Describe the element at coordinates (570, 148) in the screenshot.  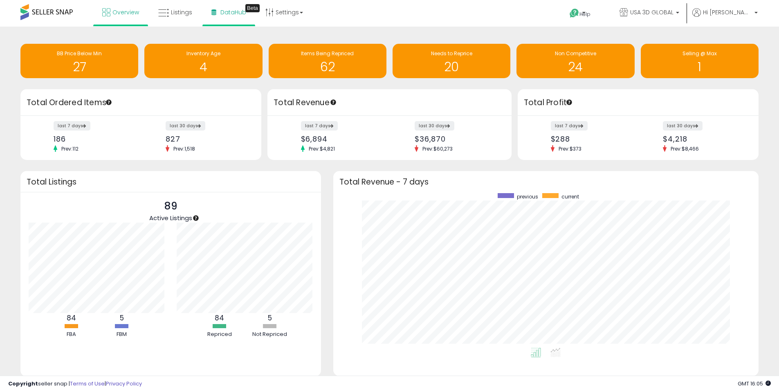
I see `span: Prev: $373` at that location.